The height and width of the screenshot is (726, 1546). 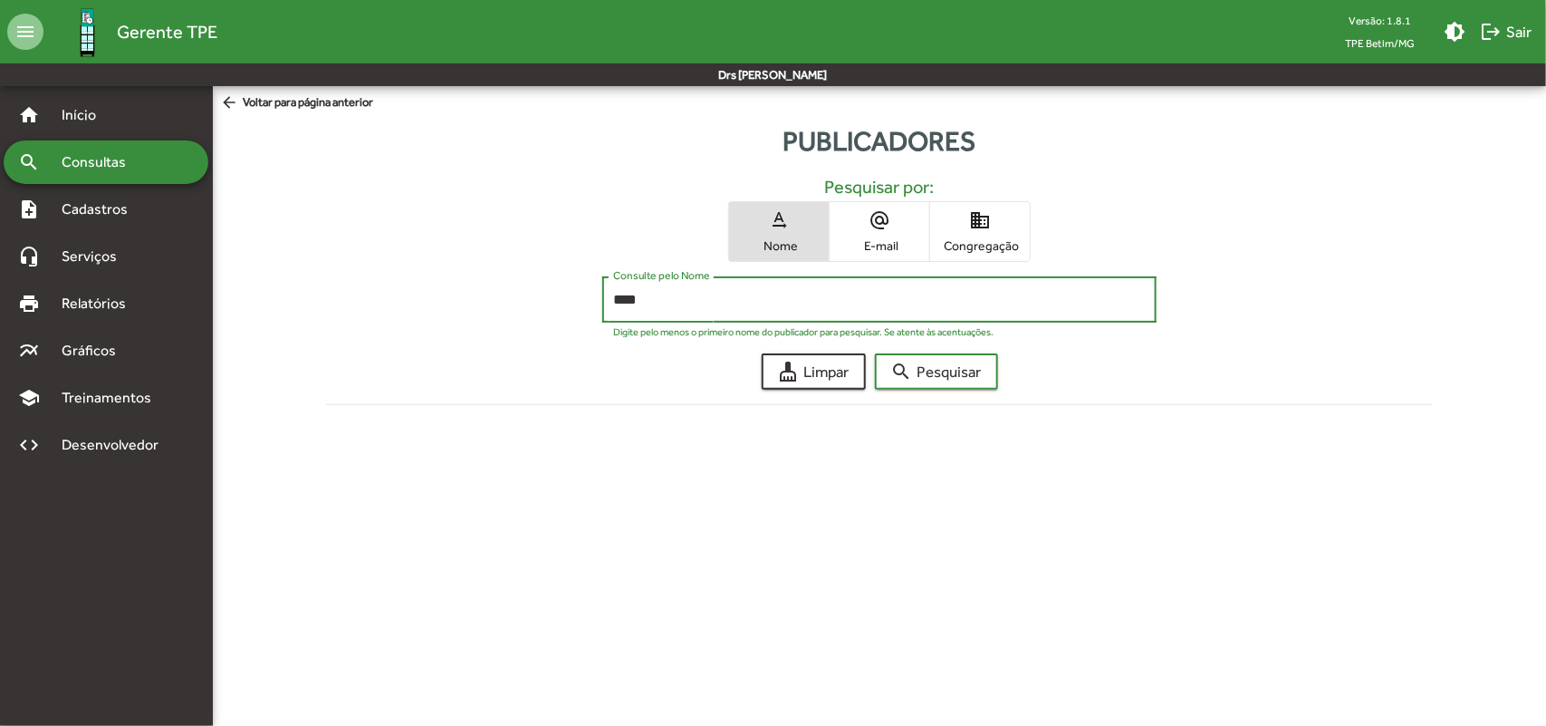 What do you see at coordinates (1506, 32) in the screenshot?
I see `button: Sair` at bounding box center [1506, 32].